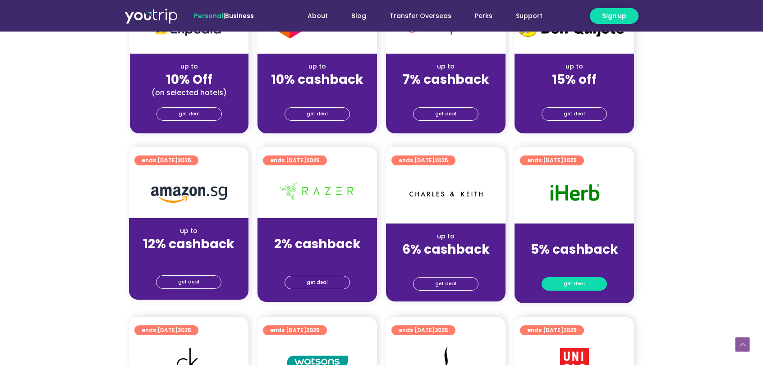 The height and width of the screenshot is (365, 763). I want to click on strong: 5% cashback, so click(574, 249).